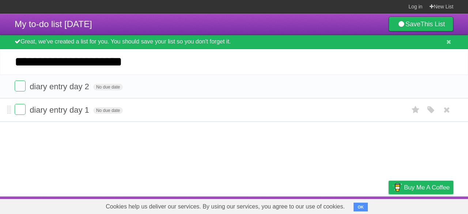 This screenshot has width=468, height=214. I want to click on span: diary entry day 1, so click(60, 110).